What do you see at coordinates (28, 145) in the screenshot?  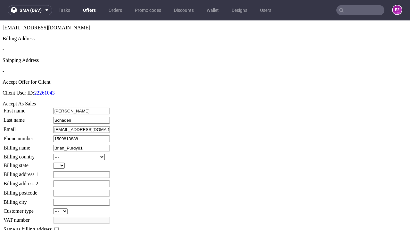 I see `td: Billing state` at bounding box center [28, 145].